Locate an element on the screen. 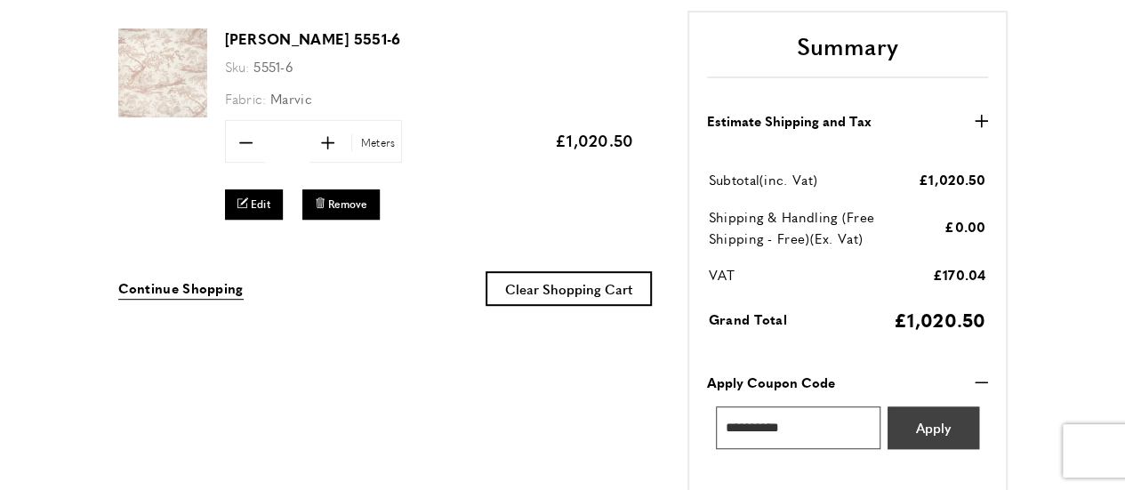 This screenshot has width=1125, height=490. span: Clear Shopping Cart is located at coordinates (569, 288).